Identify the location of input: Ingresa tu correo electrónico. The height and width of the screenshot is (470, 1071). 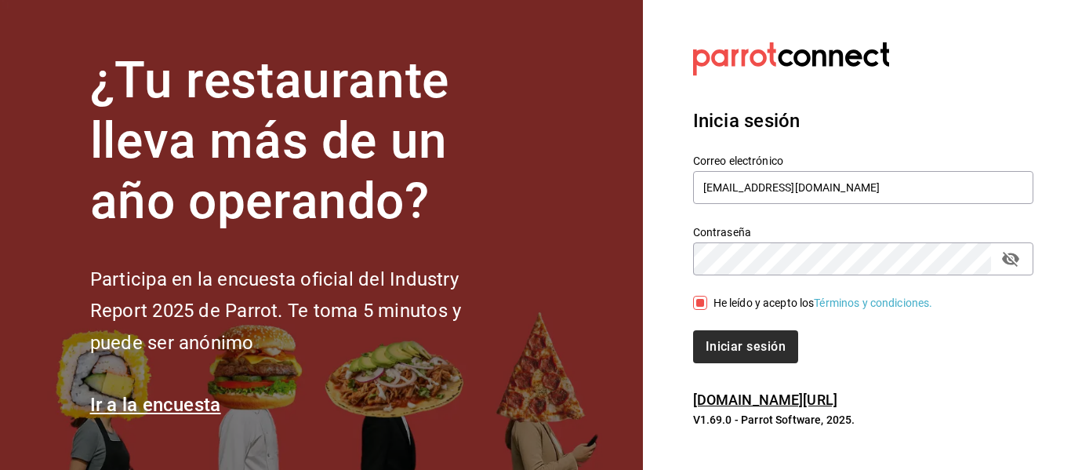
(864, 187).